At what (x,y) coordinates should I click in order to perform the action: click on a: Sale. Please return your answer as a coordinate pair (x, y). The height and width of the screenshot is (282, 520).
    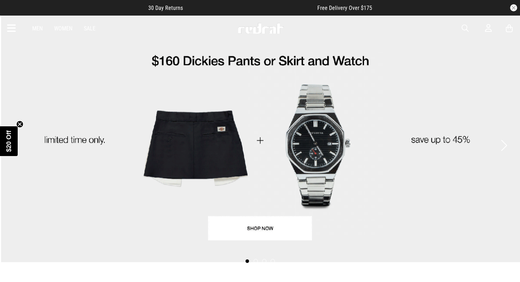
    Looking at the image, I should click on (90, 28).